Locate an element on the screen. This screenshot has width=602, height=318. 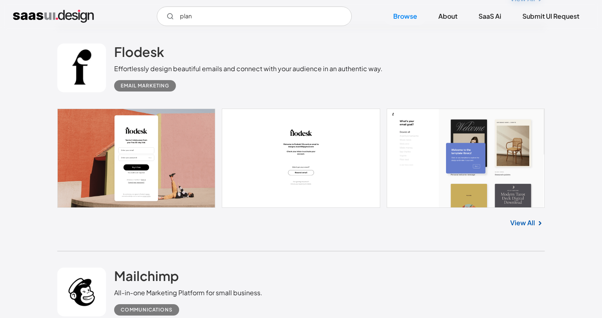
a: Flodesk is located at coordinates (139, 54).